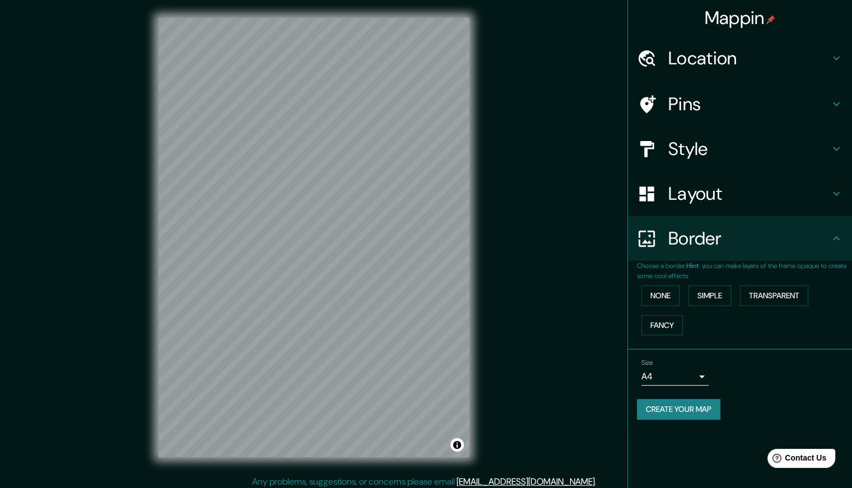 The image size is (852, 488). I want to click on div: Location, so click(740, 58).